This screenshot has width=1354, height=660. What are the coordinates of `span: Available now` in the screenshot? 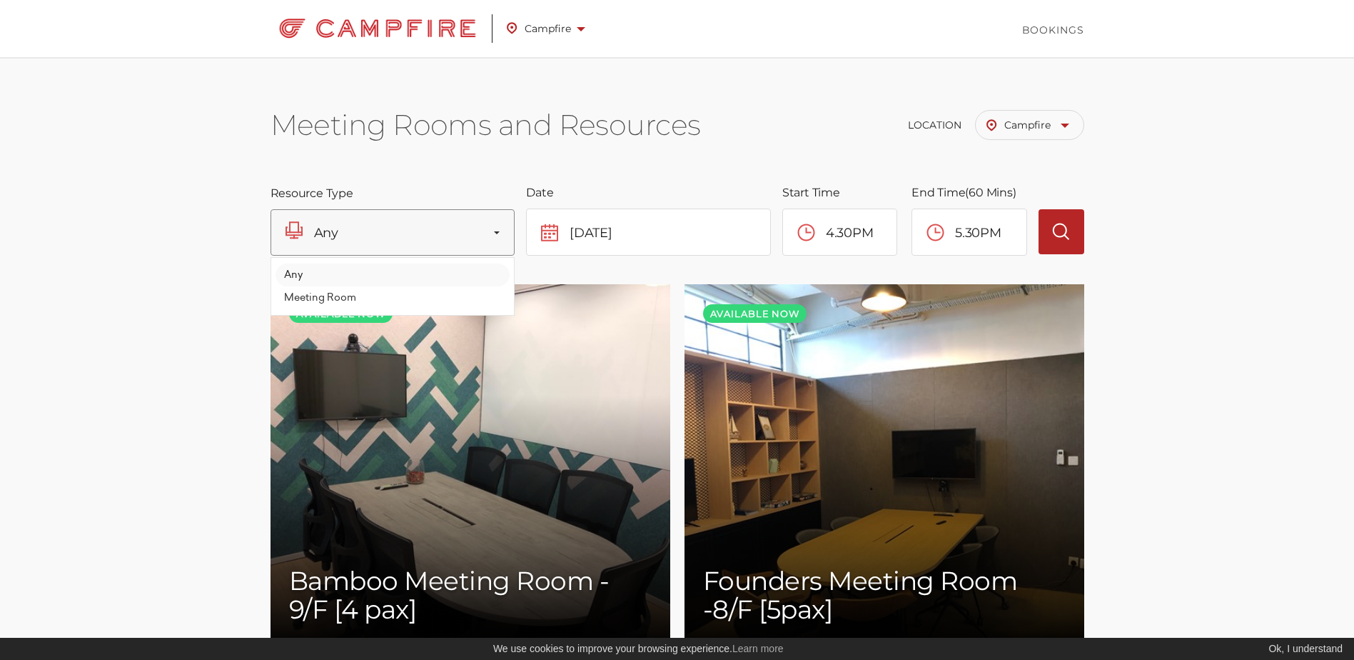 It's located at (755, 313).